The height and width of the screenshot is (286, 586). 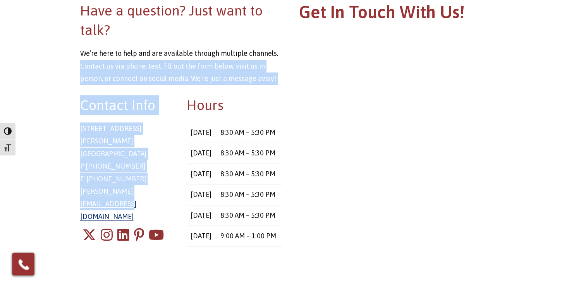 I want to click on a: LinkedIn, so click(x=123, y=235).